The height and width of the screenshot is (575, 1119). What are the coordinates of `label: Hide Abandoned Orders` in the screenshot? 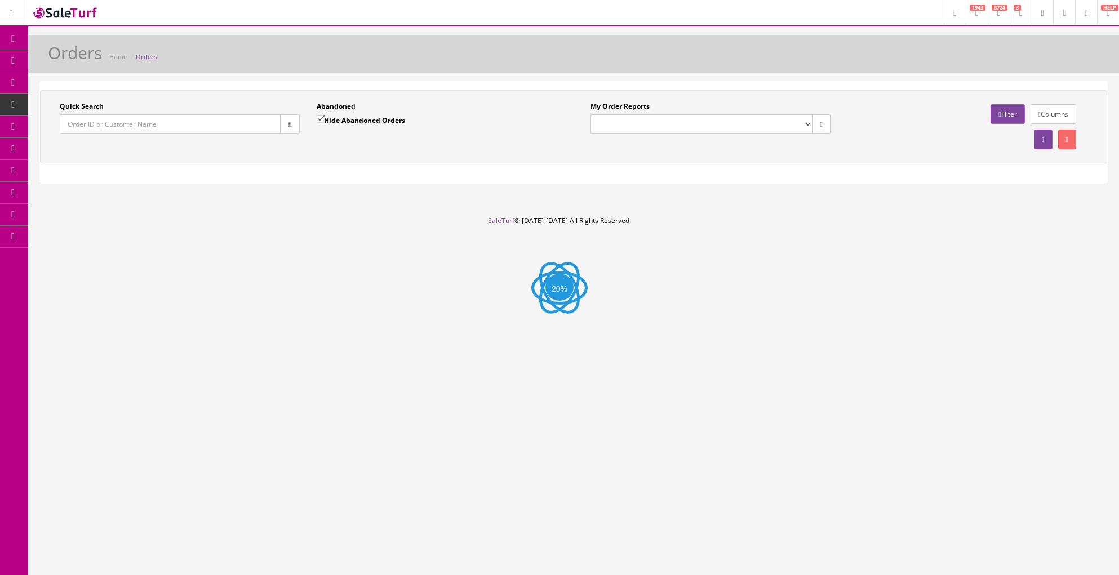 It's located at (361, 120).